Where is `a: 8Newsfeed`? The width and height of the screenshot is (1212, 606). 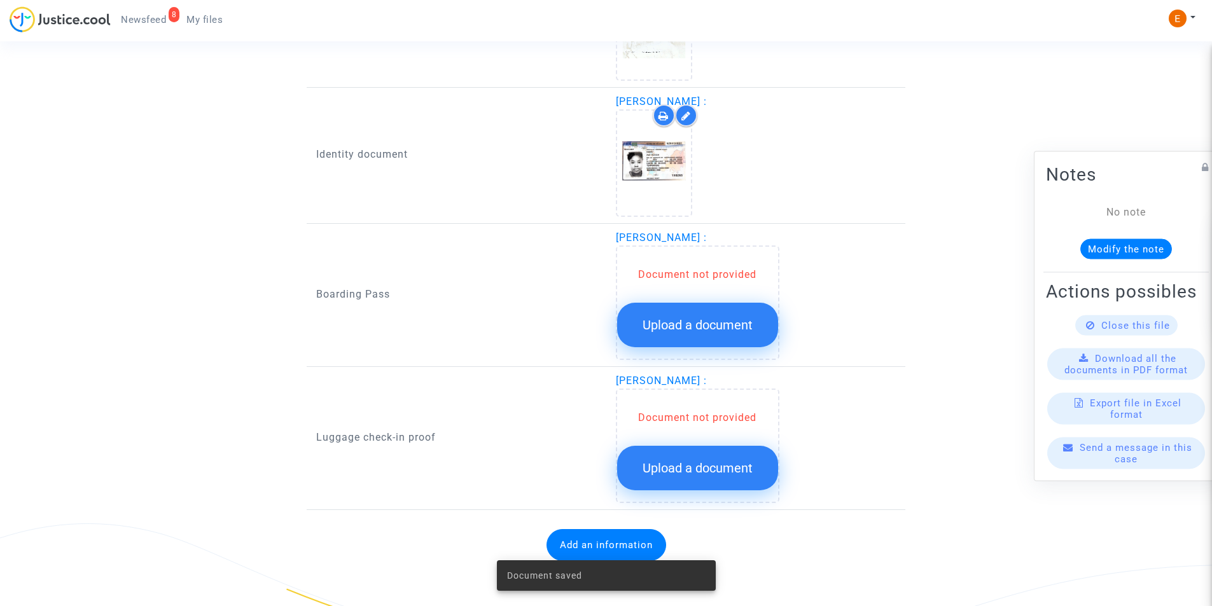
a: 8Newsfeed is located at coordinates (143, 20).